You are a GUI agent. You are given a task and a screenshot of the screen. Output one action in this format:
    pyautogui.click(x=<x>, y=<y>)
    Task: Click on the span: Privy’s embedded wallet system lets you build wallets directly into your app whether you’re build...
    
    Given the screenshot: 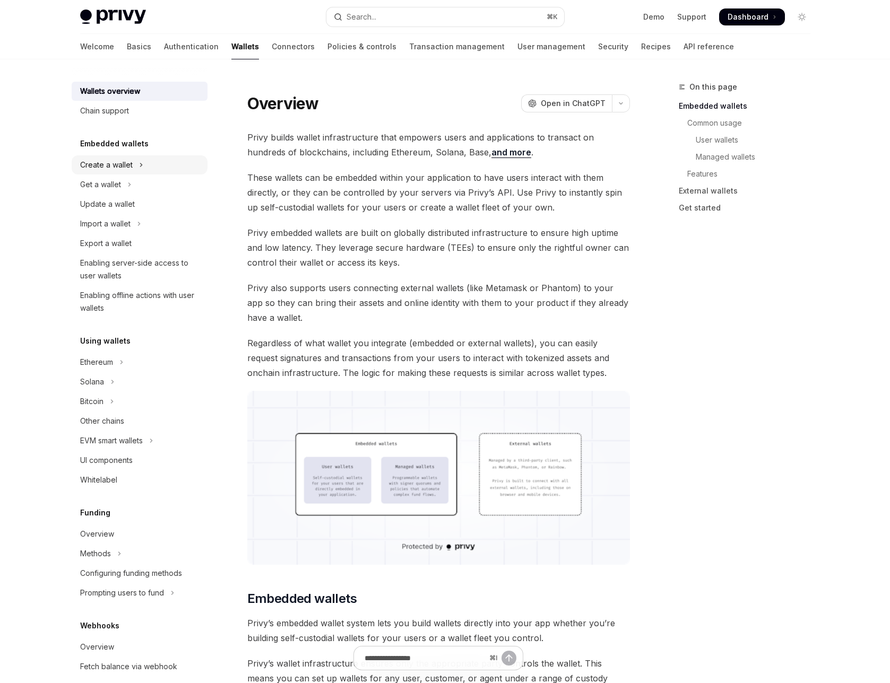 What is the action you would take?
    pyautogui.click(x=438, y=631)
    